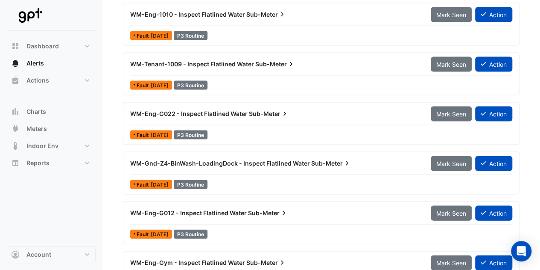 The width and height of the screenshot is (540, 270). What do you see at coordinates (51, 254) in the screenshot?
I see `button: Account` at bounding box center [51, 254].